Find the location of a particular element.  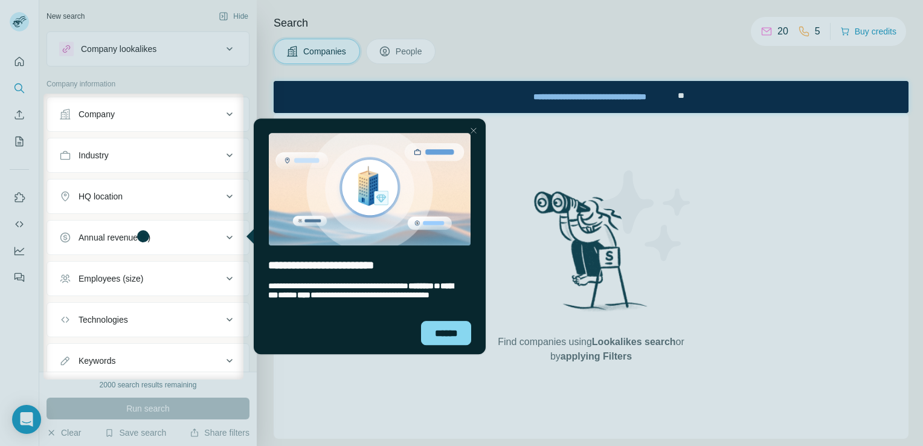

img: 6941887457028875.png is located at coordinates (126, 73).